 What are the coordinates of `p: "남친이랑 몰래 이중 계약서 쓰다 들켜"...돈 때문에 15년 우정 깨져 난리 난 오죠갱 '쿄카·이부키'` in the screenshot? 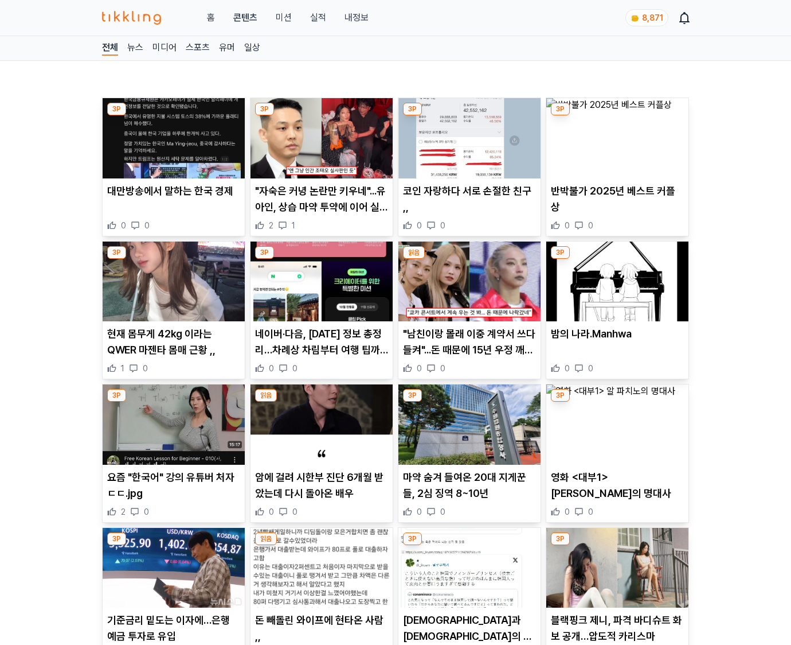 It's located at (470, 342).